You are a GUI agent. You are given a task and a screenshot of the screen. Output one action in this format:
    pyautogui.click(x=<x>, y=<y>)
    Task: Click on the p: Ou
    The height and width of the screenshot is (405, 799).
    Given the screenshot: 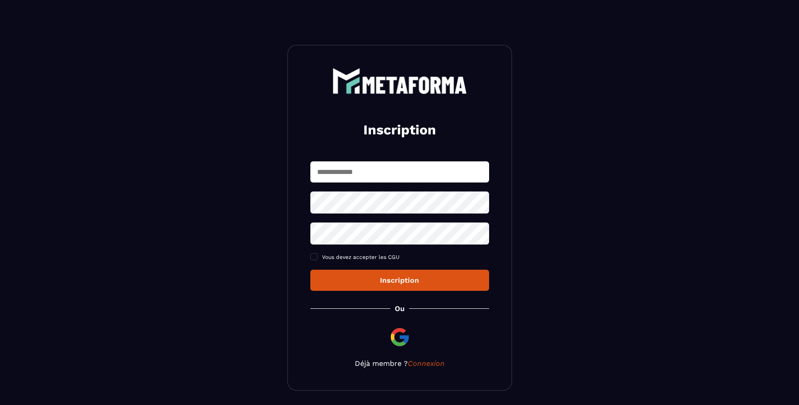 What is the action you would take?
    pyautogui.click(x=400, y=308)
    